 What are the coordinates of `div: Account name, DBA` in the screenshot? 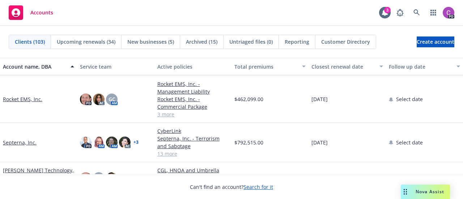 It's located at (34, 67).